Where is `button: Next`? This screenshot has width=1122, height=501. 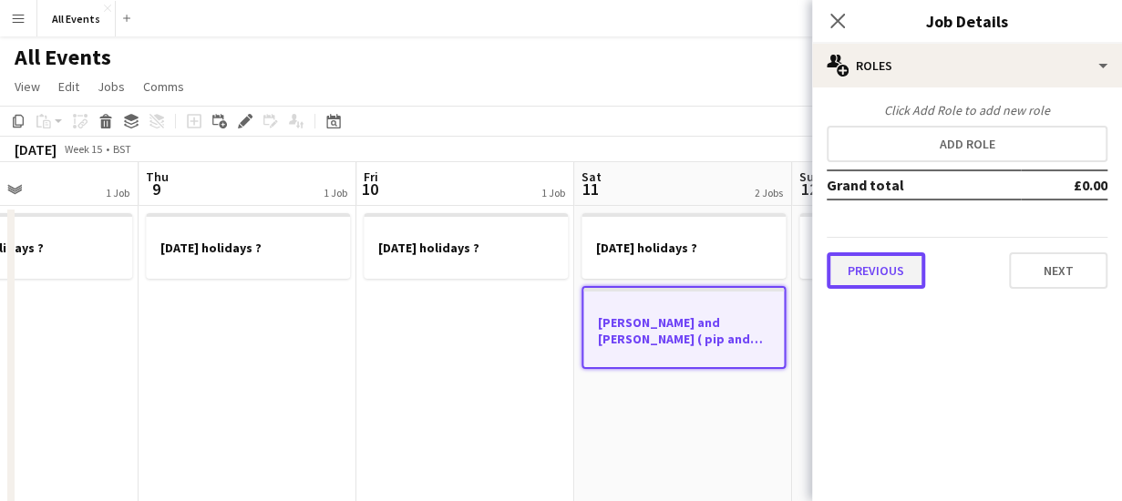
button: Next is located at coordinates (1059, 271).